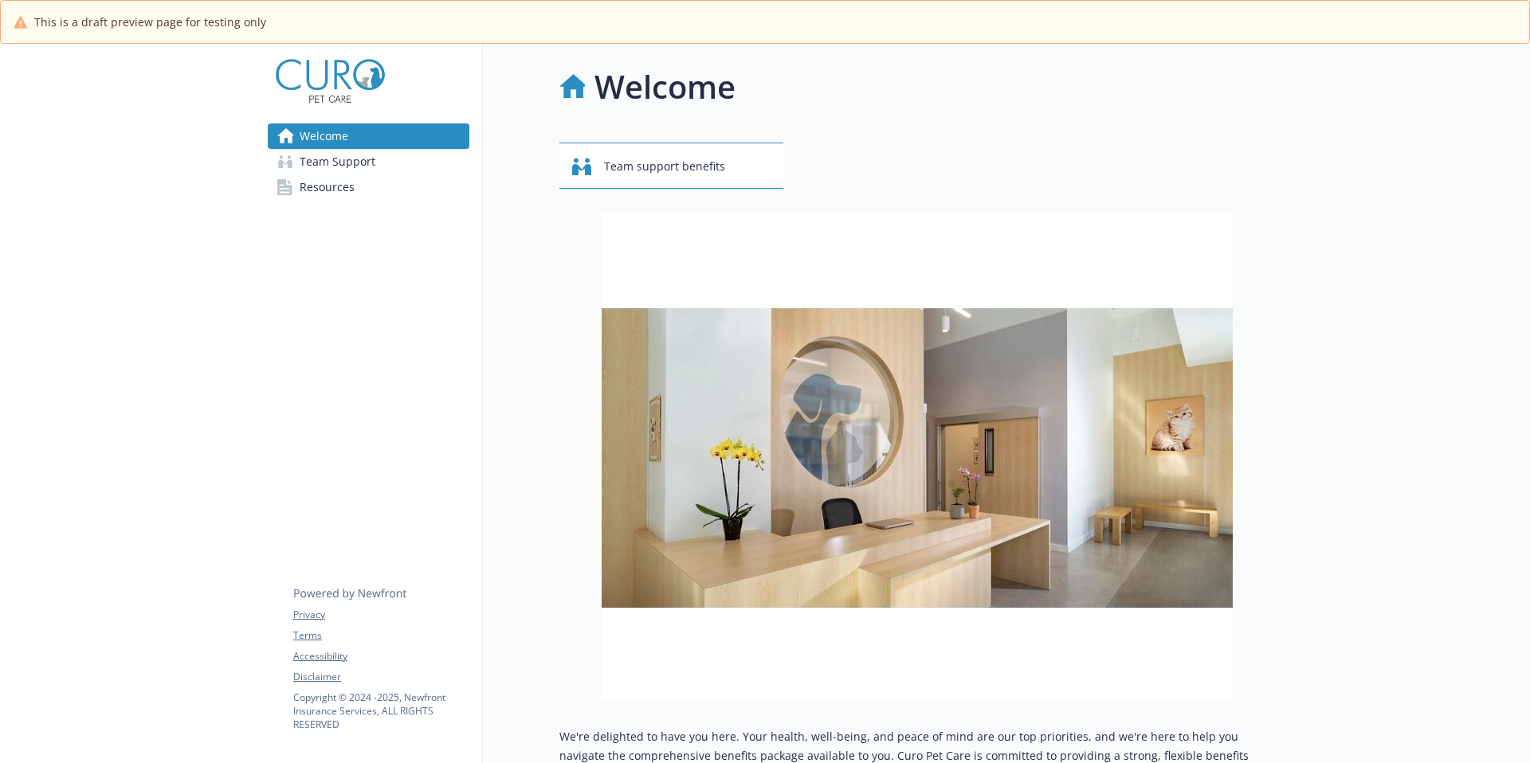  What do you see at coordinates (381, 615) in the screenshot?
I see `a: Privacy` at bounding box center [381, 615].